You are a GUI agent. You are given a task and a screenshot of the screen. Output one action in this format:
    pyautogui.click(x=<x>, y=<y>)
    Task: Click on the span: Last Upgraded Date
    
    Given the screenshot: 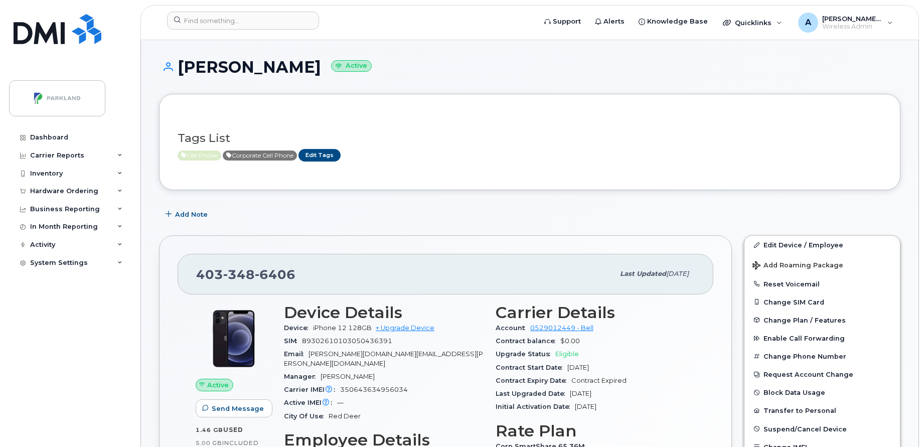 What is the action you would take?
    pyautogui.click(x=533, y=393)
    